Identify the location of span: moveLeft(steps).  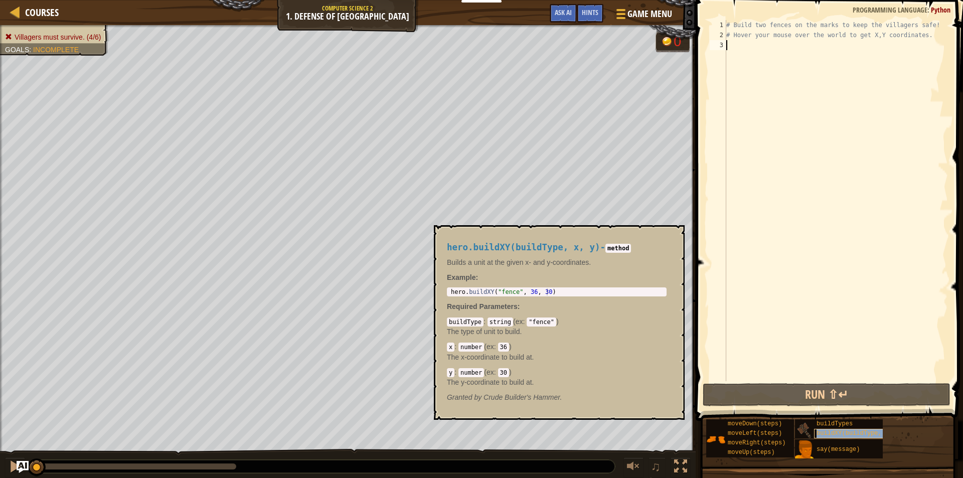
(755, 434).